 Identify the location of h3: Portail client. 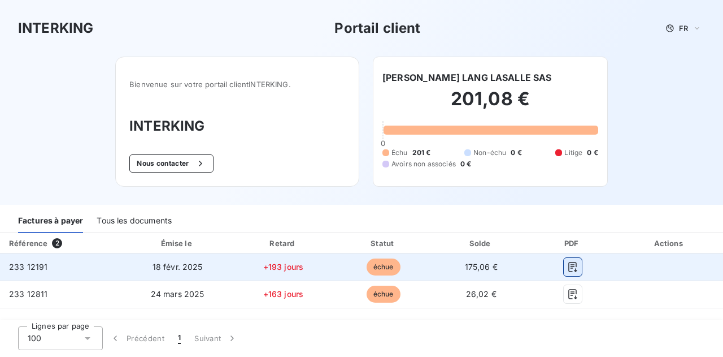
(377, 28).